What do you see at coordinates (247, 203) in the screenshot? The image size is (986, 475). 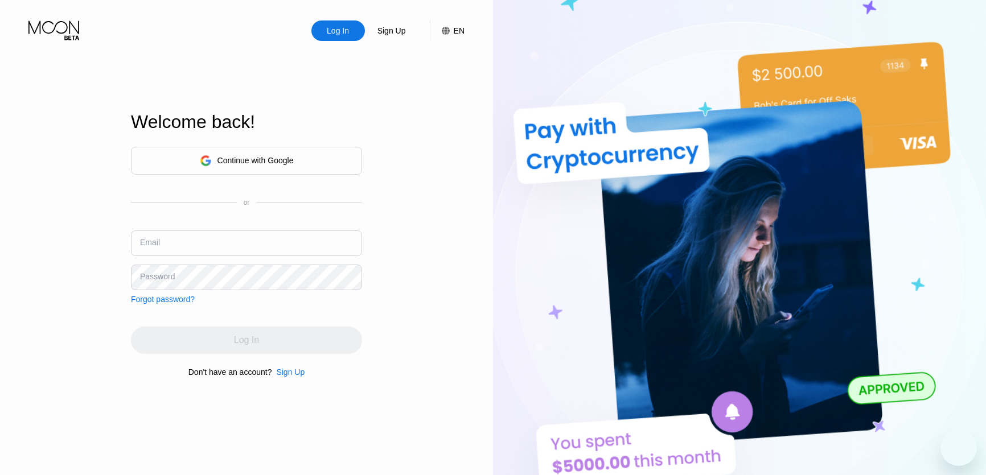 I see `div: or` at bounding box center [247, 203].